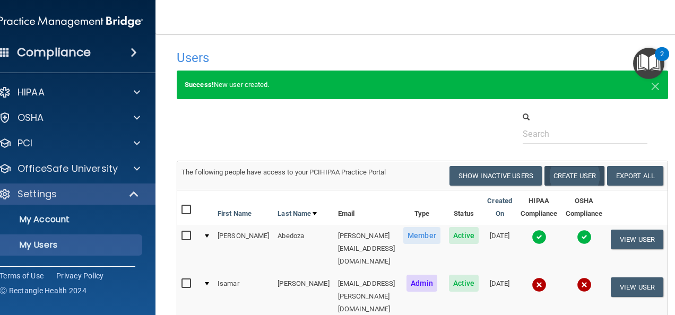  What do you see at coordinates (80, 276) in the screenshot?
I see `a: Privacy Policy` at bounding box center [80, 276].